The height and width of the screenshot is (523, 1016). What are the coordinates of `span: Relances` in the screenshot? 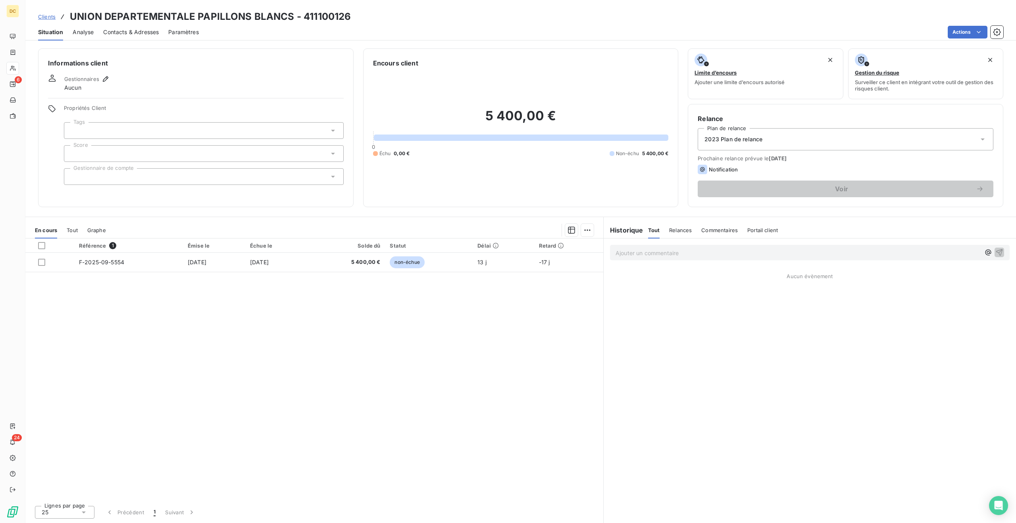 It's located at (680, 230).